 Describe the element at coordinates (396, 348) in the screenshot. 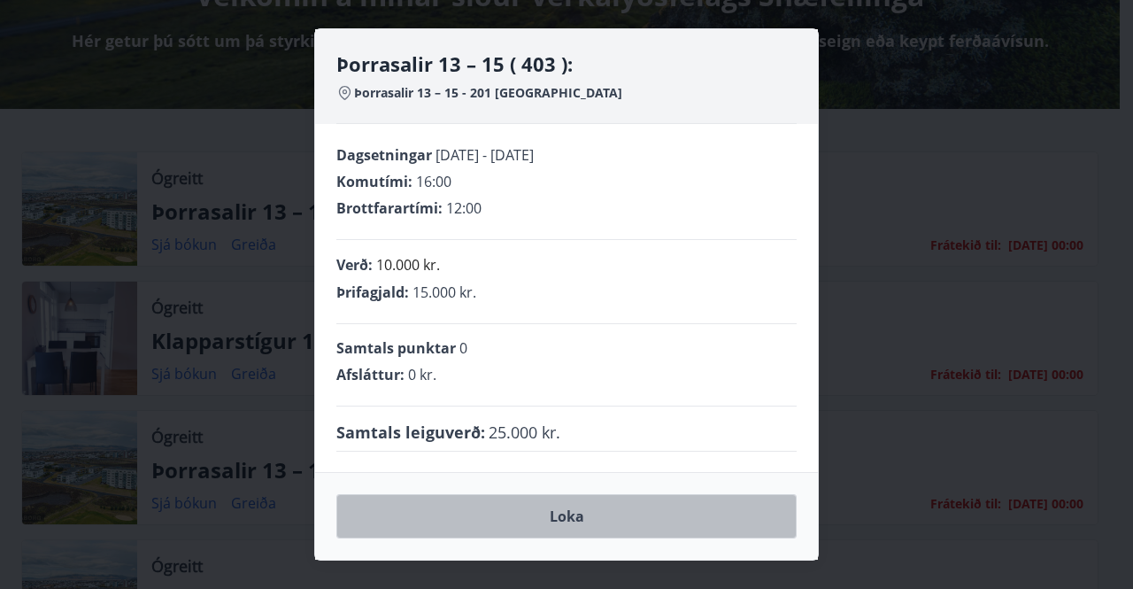

I see `span: Samtals punktar` at that location.